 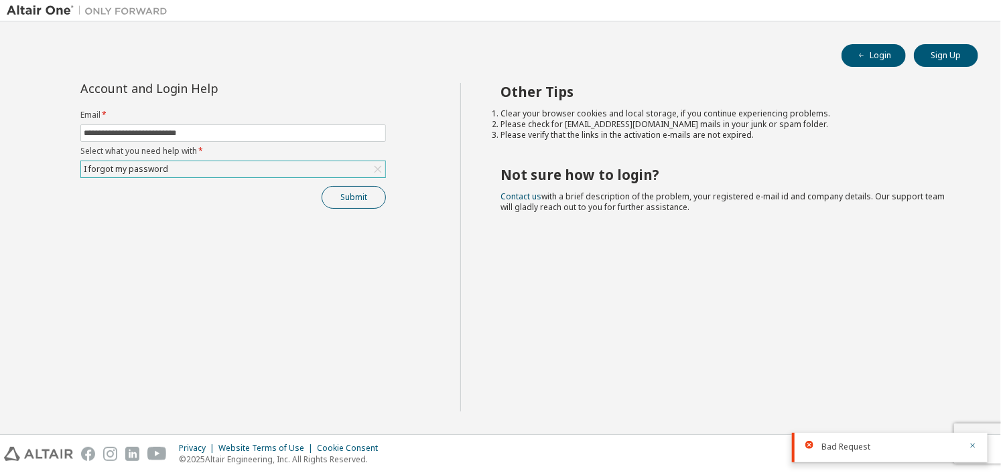 What do you see at coordinates (88, 454) in the screenshot?
I see `img: facebook.svg` at bounding box center [88, 454].